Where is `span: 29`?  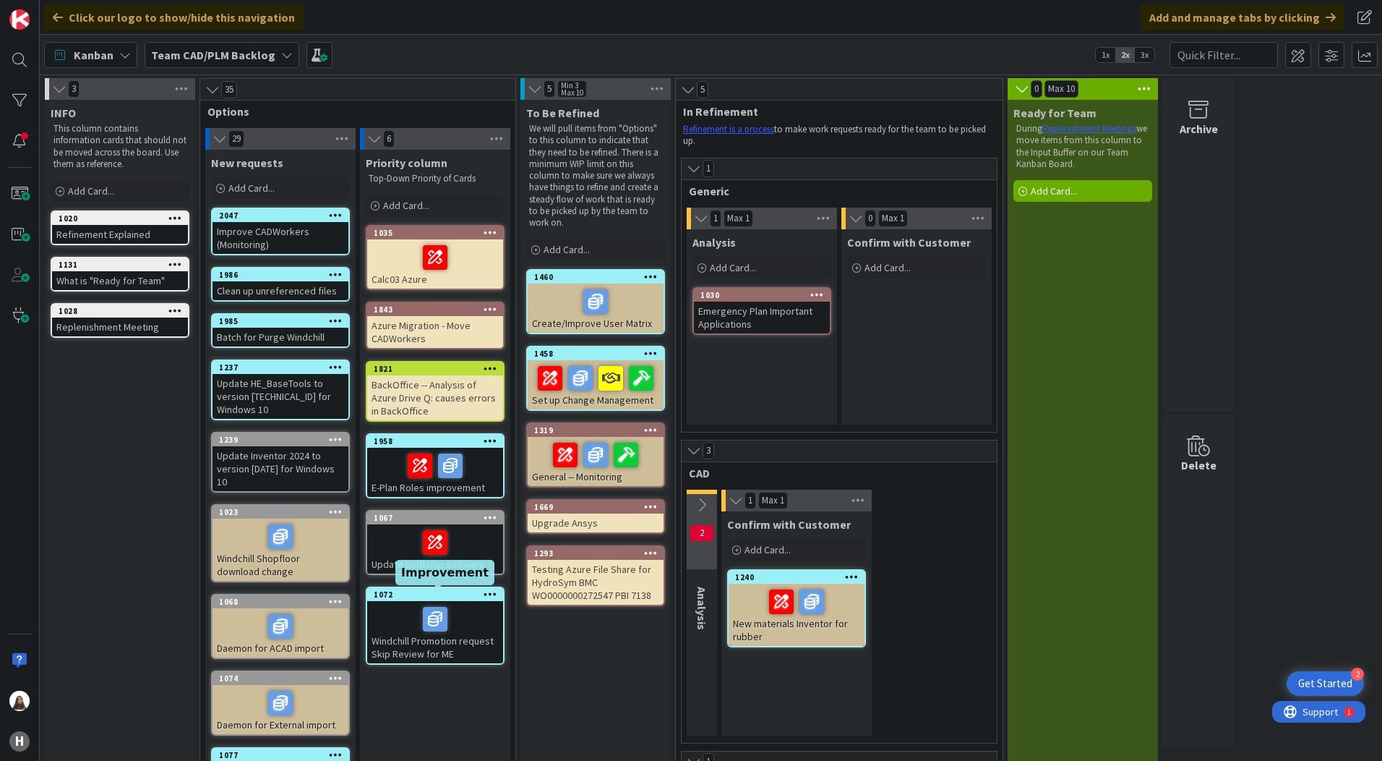 span: 29 is located at coordinates (236, 139).